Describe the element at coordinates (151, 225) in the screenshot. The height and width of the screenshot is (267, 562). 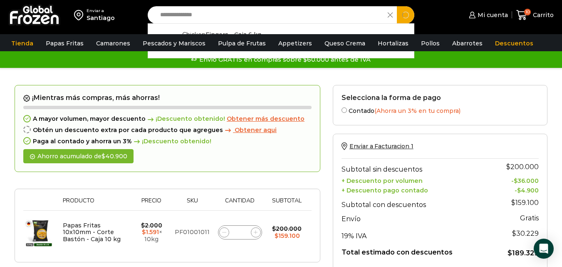
I see `bdi: 2.000` at that location.